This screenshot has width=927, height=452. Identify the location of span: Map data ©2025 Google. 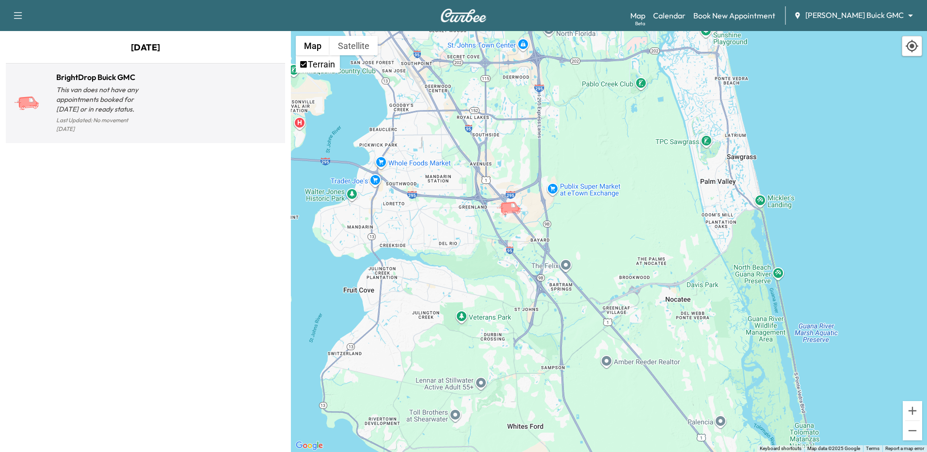
(833, 448).